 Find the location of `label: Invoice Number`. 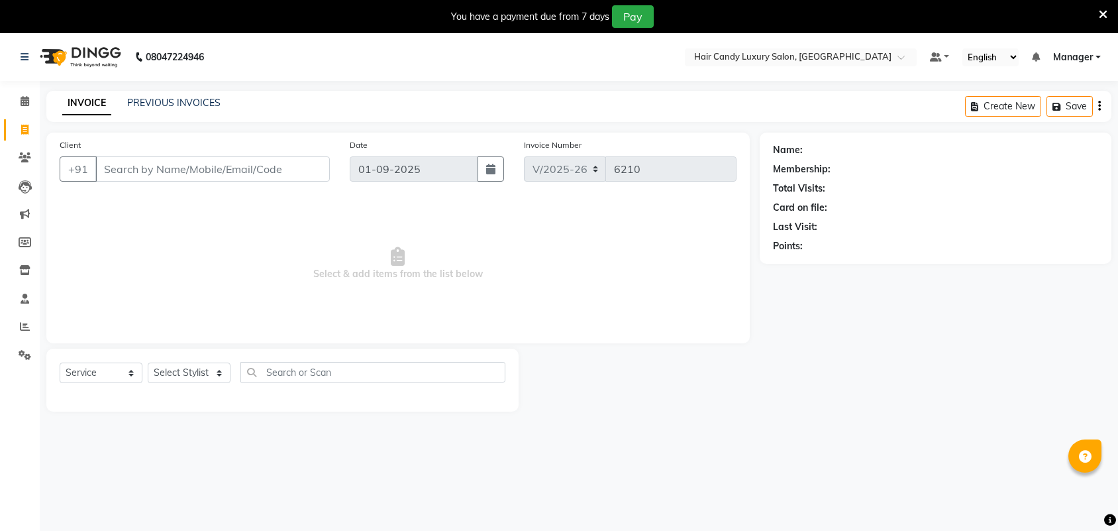

label: Invoice Number is located at coordinates (553, 145).